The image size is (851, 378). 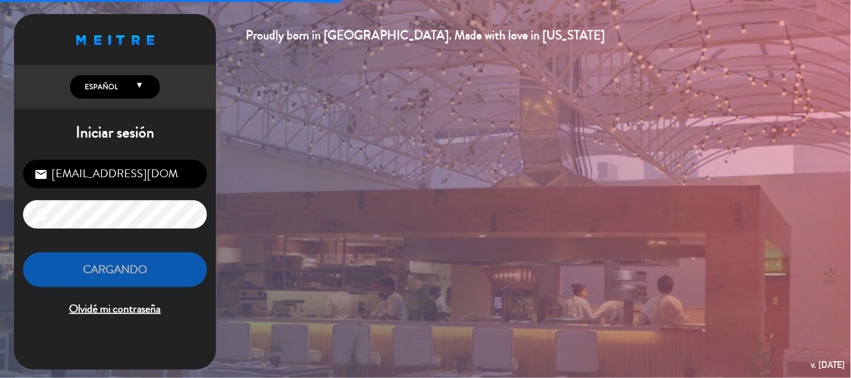 What do you see at coordinates (115, 174) in the screenshot?
I see `input: Correo Electrónico` at bounding box center [115, 174].